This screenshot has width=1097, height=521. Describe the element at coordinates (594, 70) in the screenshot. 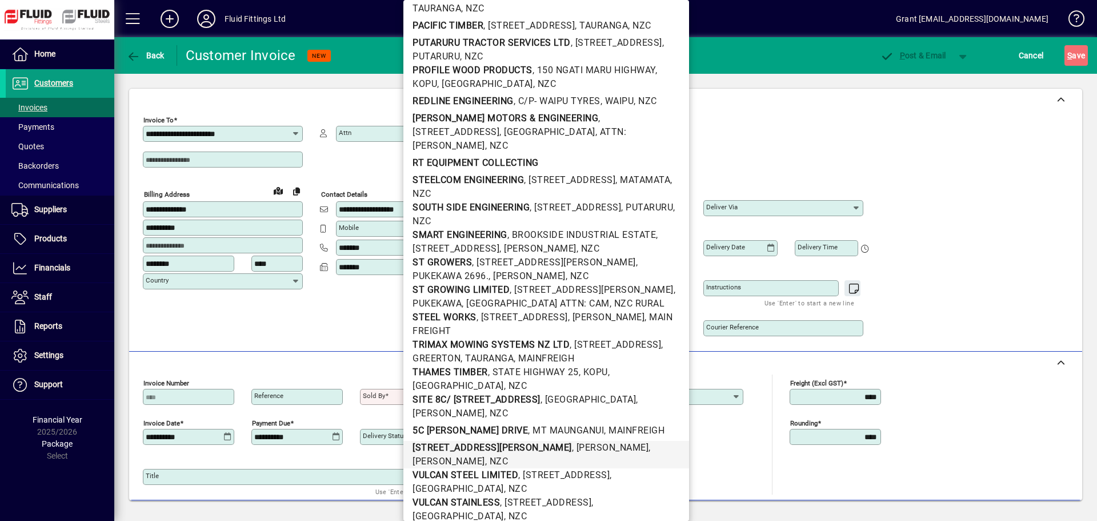

I see `span: , 150 NGATI MARU HIGHWAY` at that location.